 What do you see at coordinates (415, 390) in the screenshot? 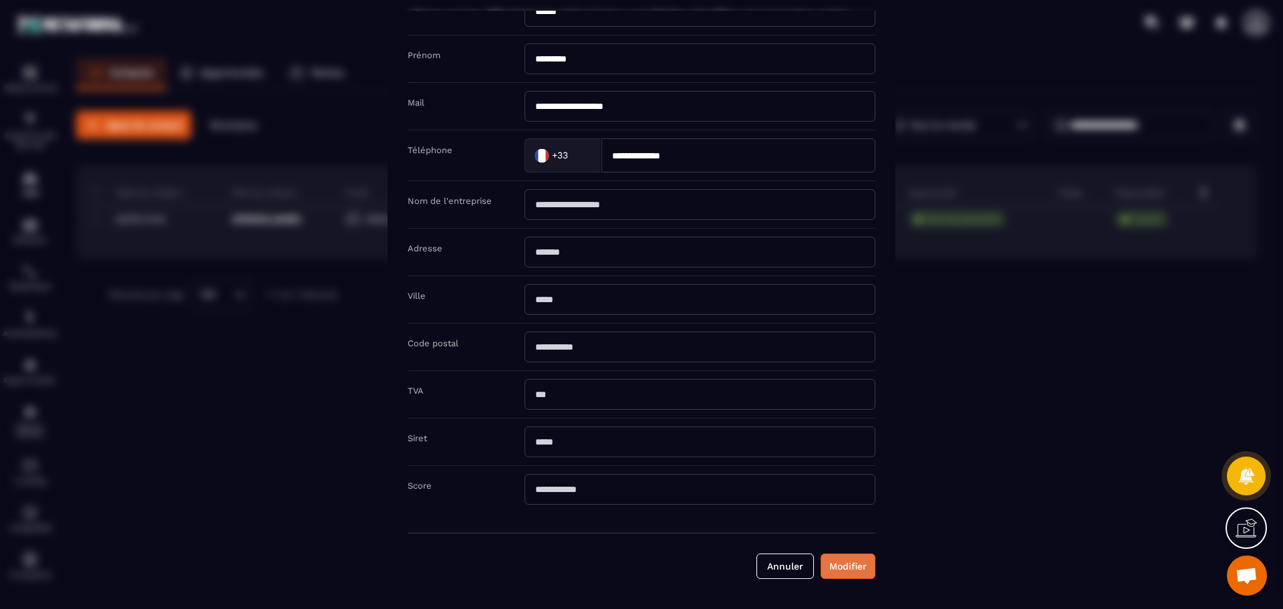
I see `label: TVA` at bounding box center [415, 390].